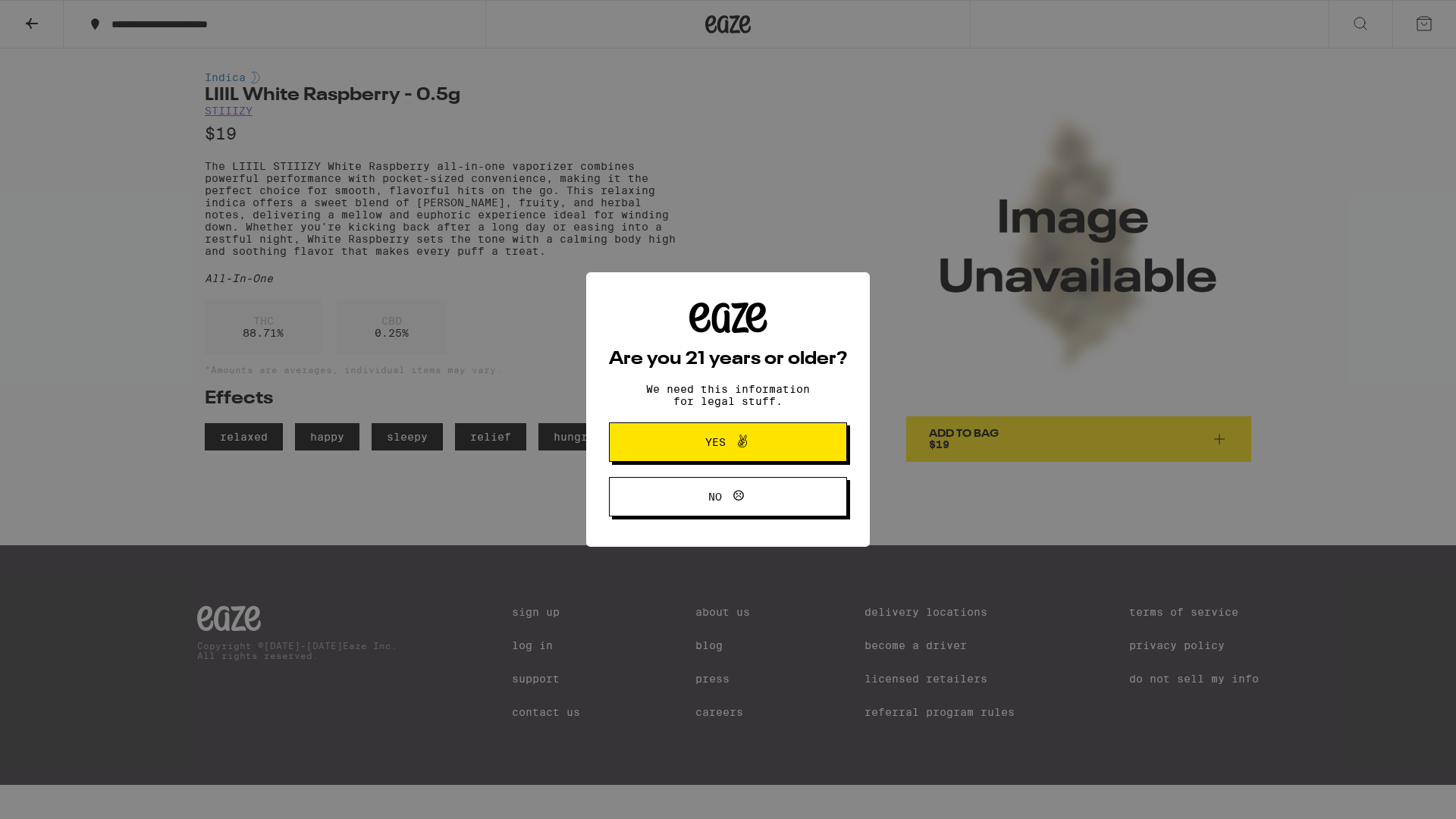 This screenshot has height=819, width=1456. Describe the element at coordinates (715, 442) in the screenshot. I see `span: Yes` at that location.